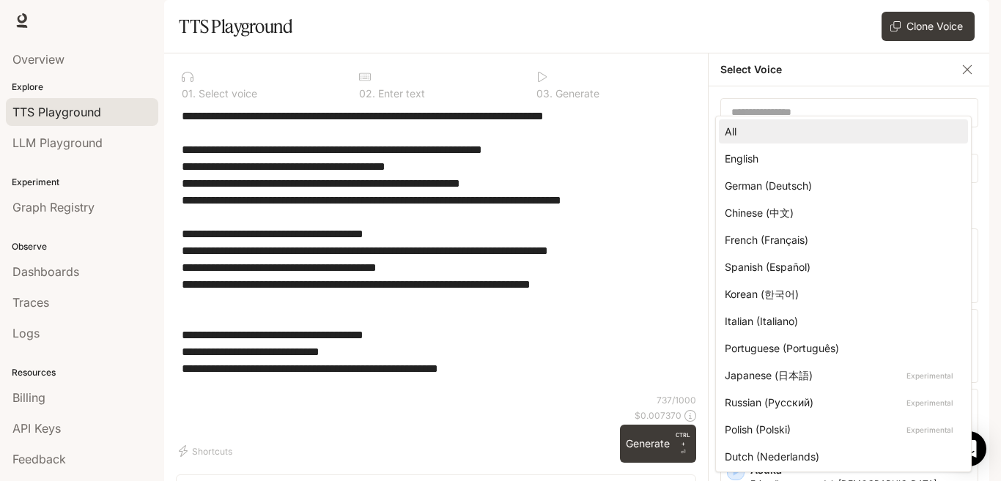  Describe the element at coordinates (840, 402) in the screenshot. I see `div: Russian (Русский)` at that location.